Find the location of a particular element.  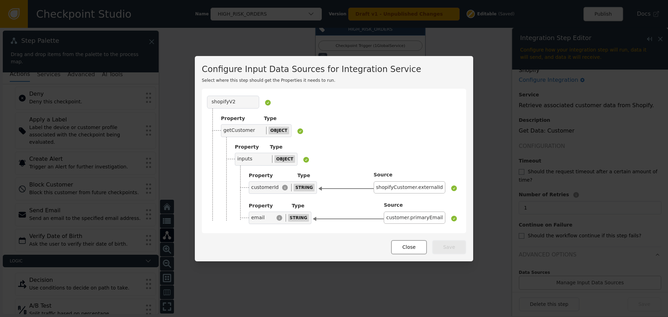

div: shopifyCustomer.externalId is located at coordinates (410, 187).